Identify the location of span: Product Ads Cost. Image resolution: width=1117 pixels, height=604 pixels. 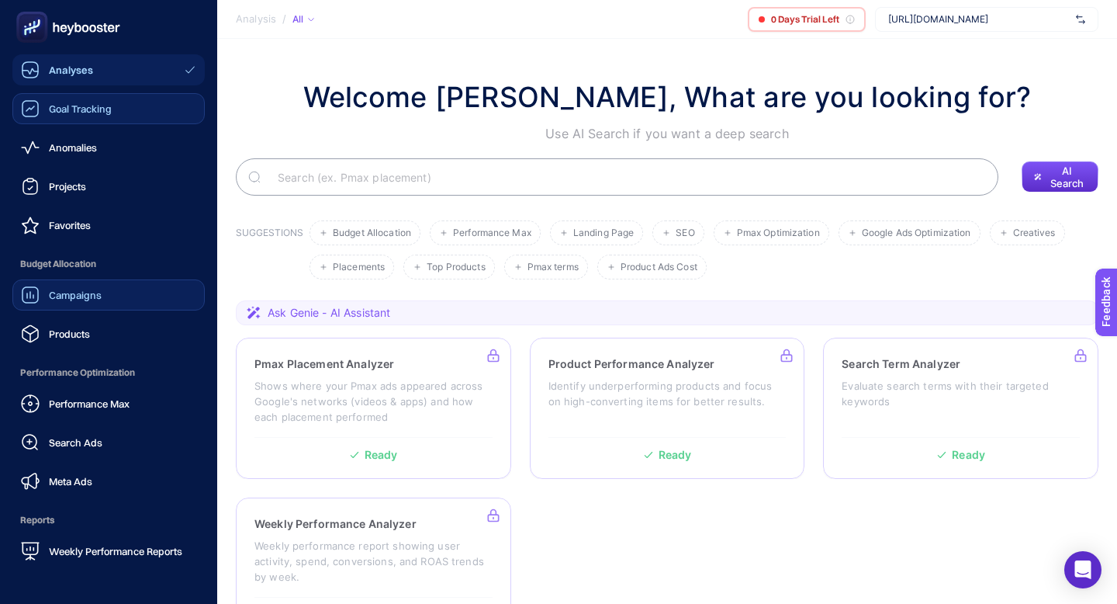
(659, 267).